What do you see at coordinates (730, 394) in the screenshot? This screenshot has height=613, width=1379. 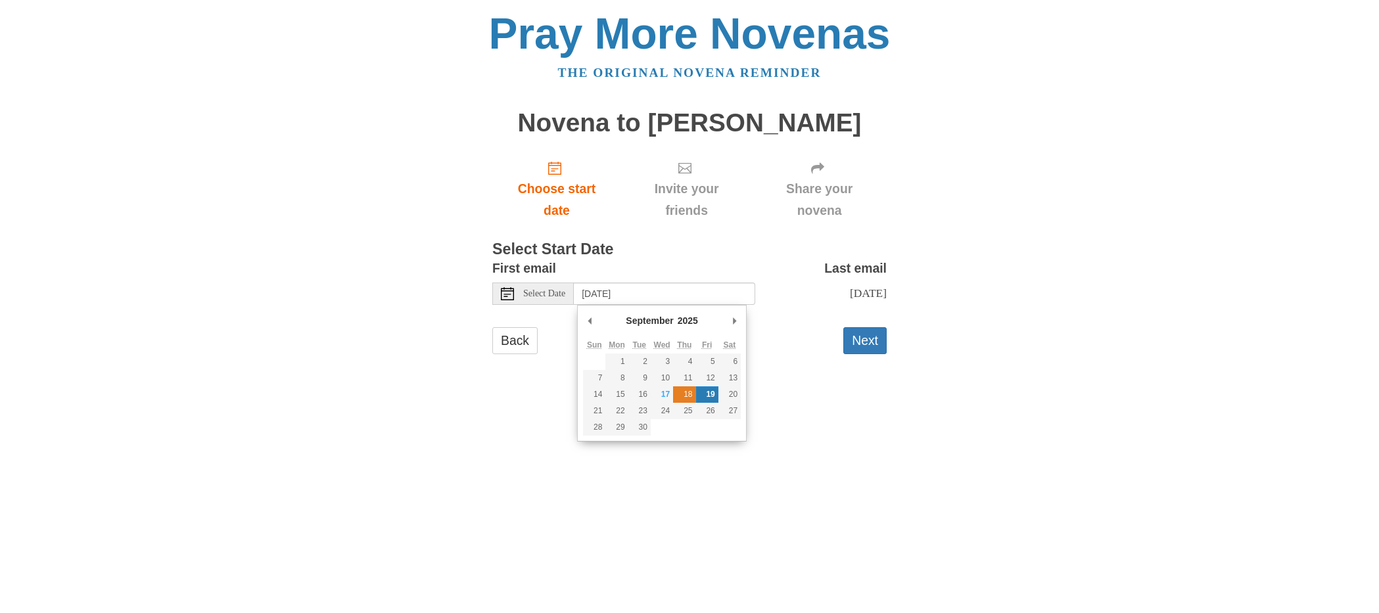 I see `button: 20` at bounding box center [730, 394].